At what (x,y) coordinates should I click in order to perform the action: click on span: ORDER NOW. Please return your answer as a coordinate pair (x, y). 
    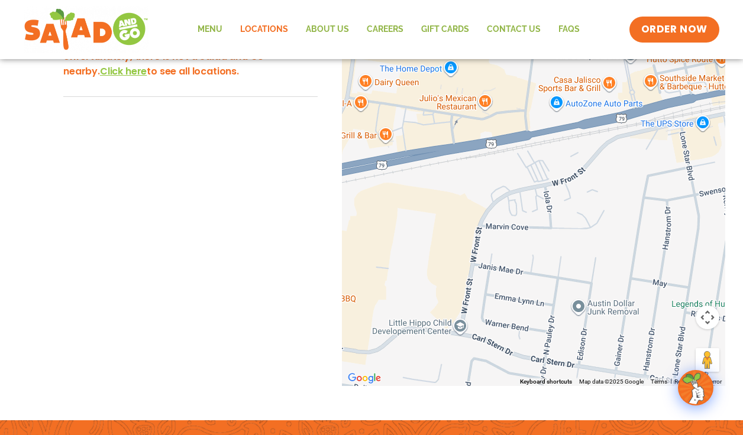
    Looking at the image, I should click on (674, 30).